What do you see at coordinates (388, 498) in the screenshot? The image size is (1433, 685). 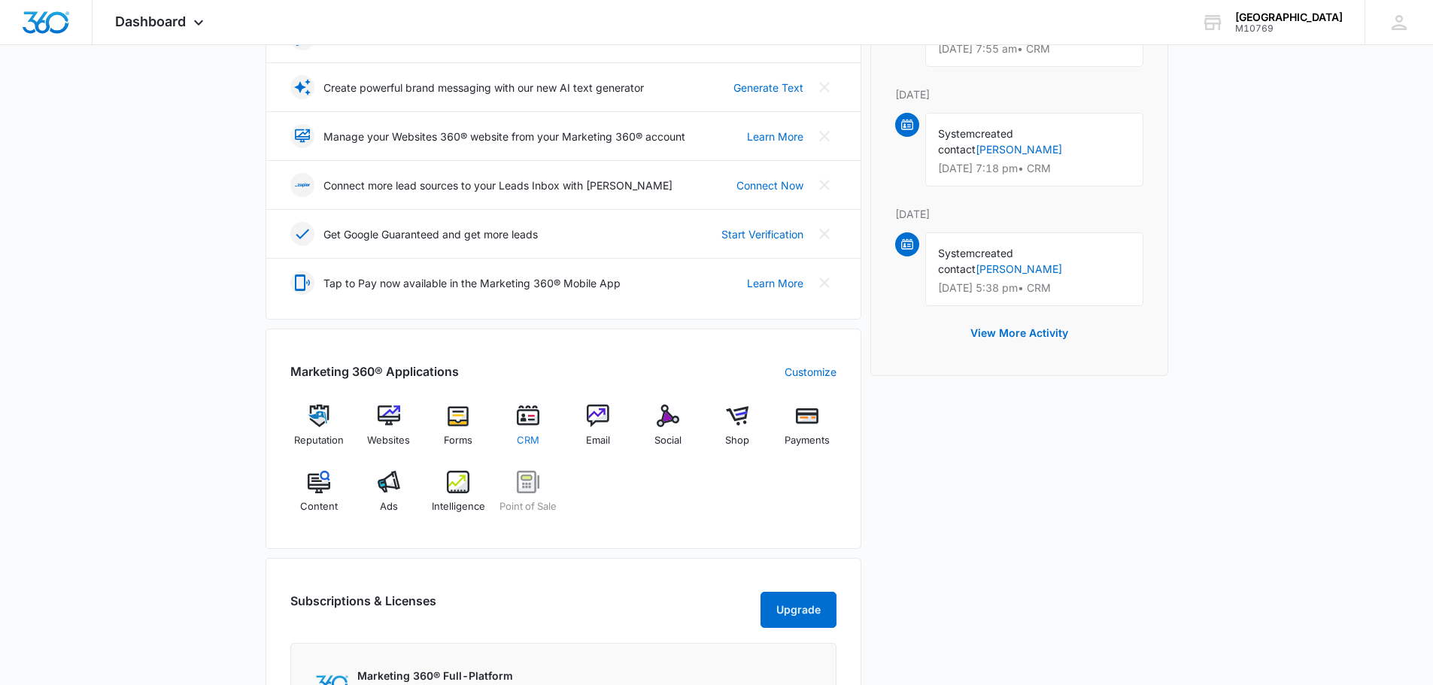 I see `a: Ads` at bounding box center [388, 498].